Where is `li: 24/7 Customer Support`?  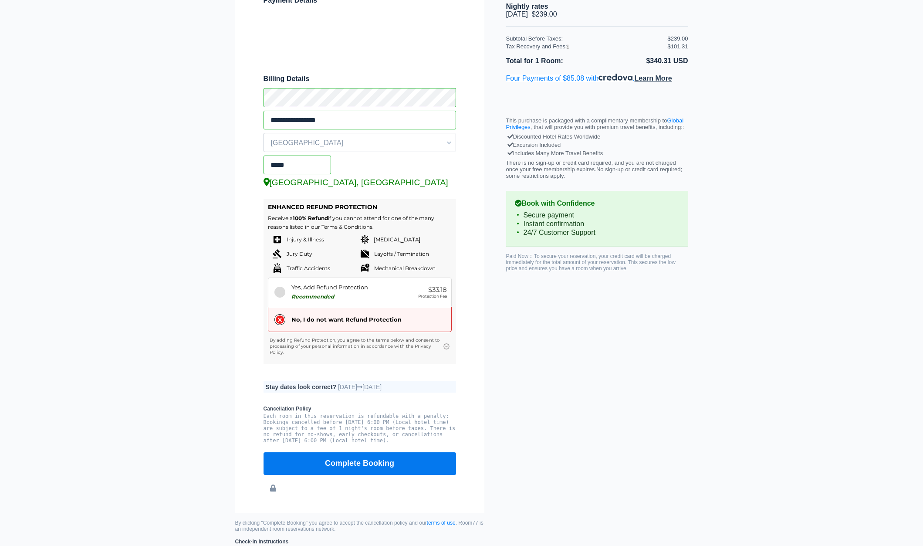 li: 24/7 Customer Support is located at coordinates (597, 233).